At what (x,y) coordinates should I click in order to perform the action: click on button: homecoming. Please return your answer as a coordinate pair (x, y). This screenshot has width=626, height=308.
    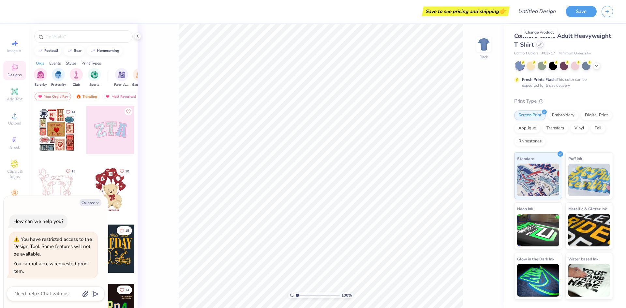
    Looking at the image, I should click on (104, 51).